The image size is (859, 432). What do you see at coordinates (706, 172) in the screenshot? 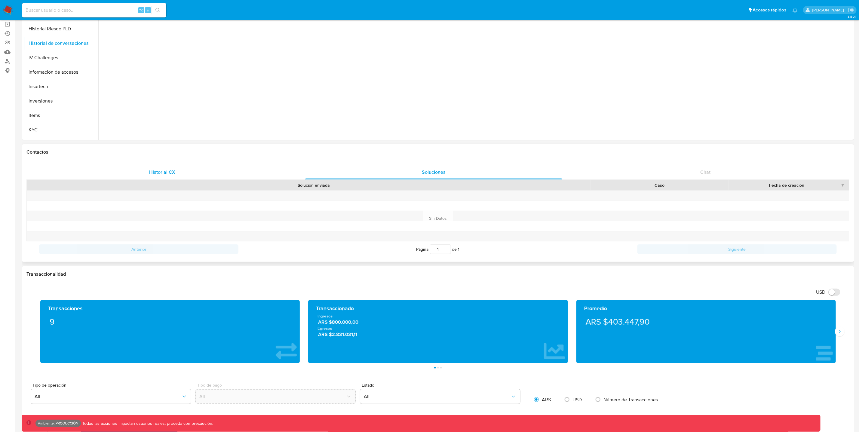
I see `span: Chat` at bounding box center [706, 172].